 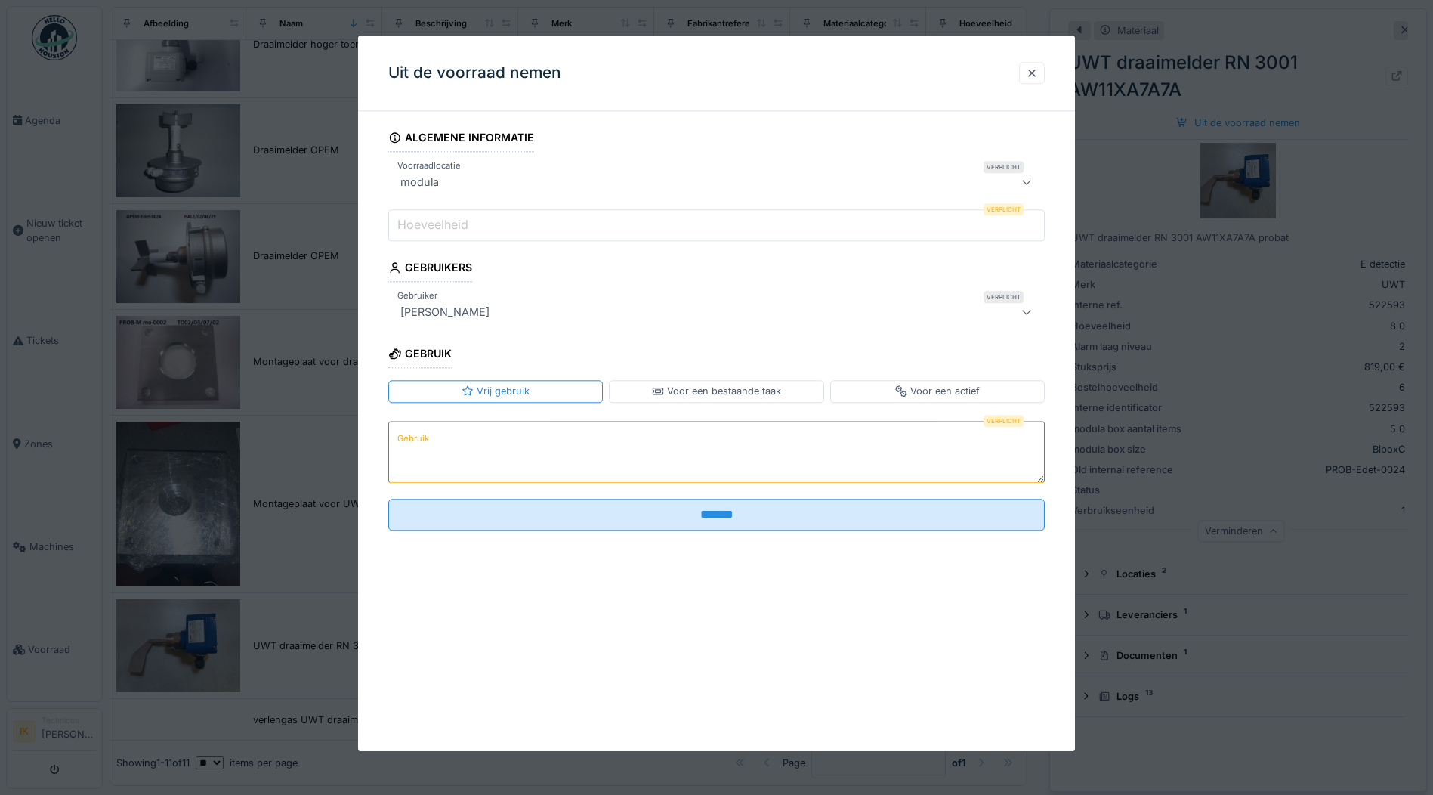 What do you see at coordinates (716, 391) in the screenshot?
I see `div: Voor een bestaande taak` at bounding box center [716, 391].